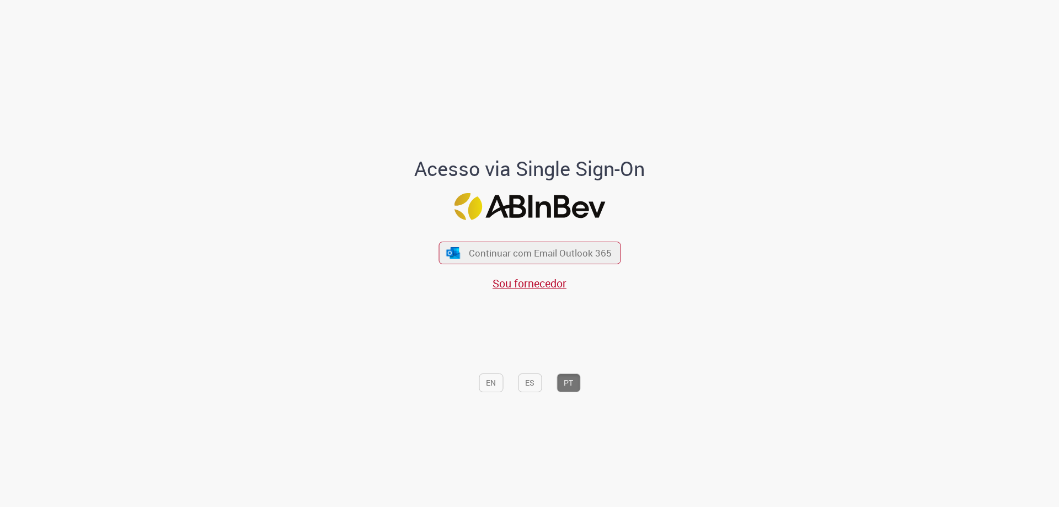  What do you see at coordinates (529, 283) in the screenshot?
I see `span: Sou fornecedor` at bounding box center [529, 283].